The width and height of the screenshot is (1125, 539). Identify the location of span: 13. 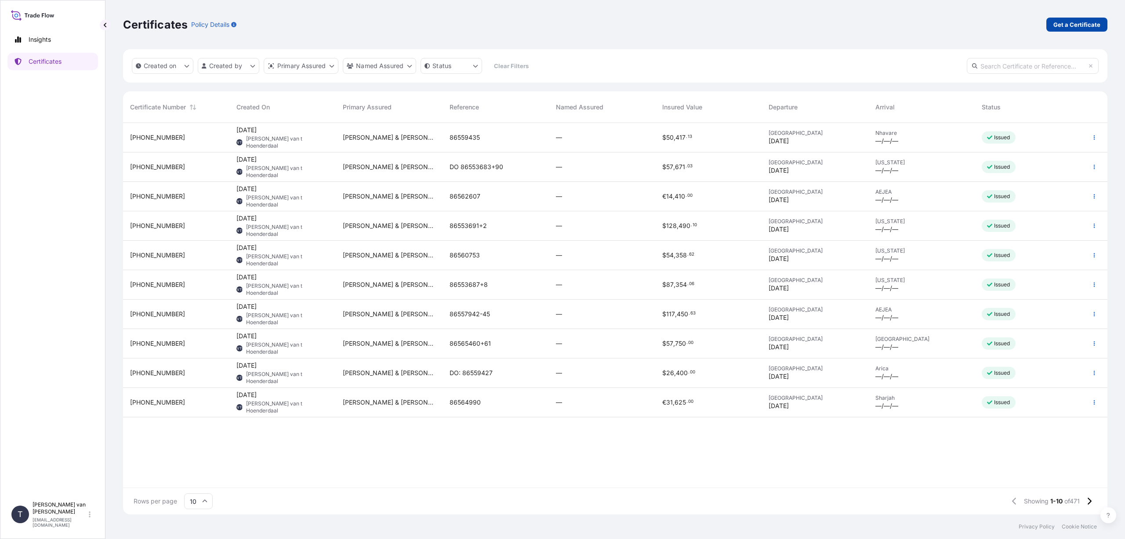
(690, 137).